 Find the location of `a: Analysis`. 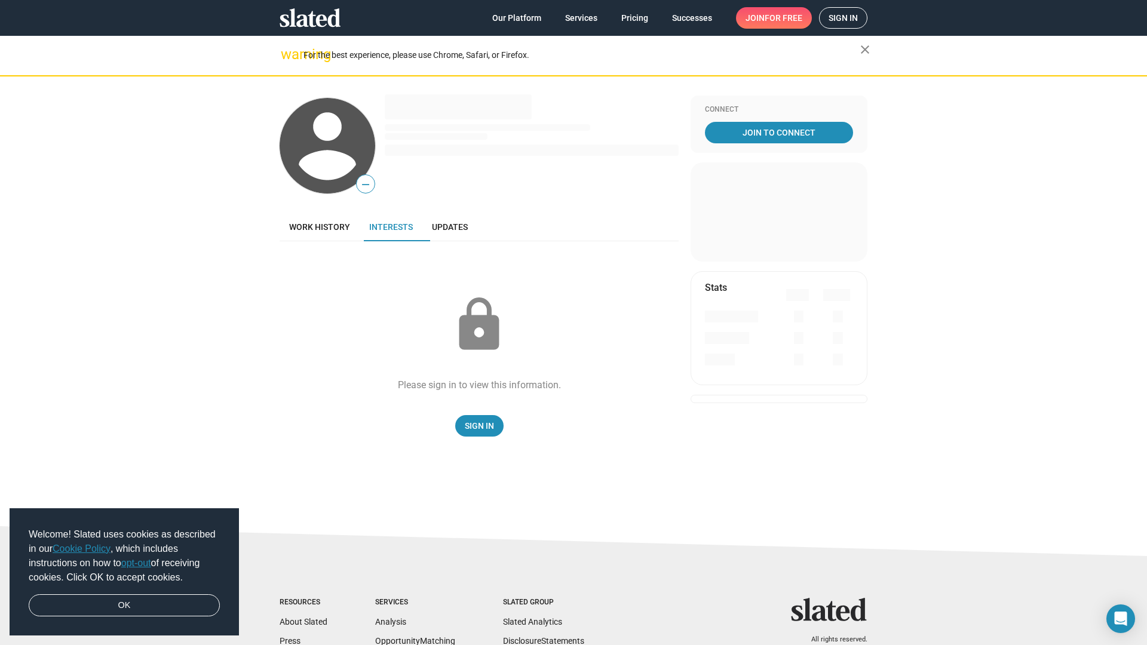

a: Analysis is located at coordinates (391, 622).